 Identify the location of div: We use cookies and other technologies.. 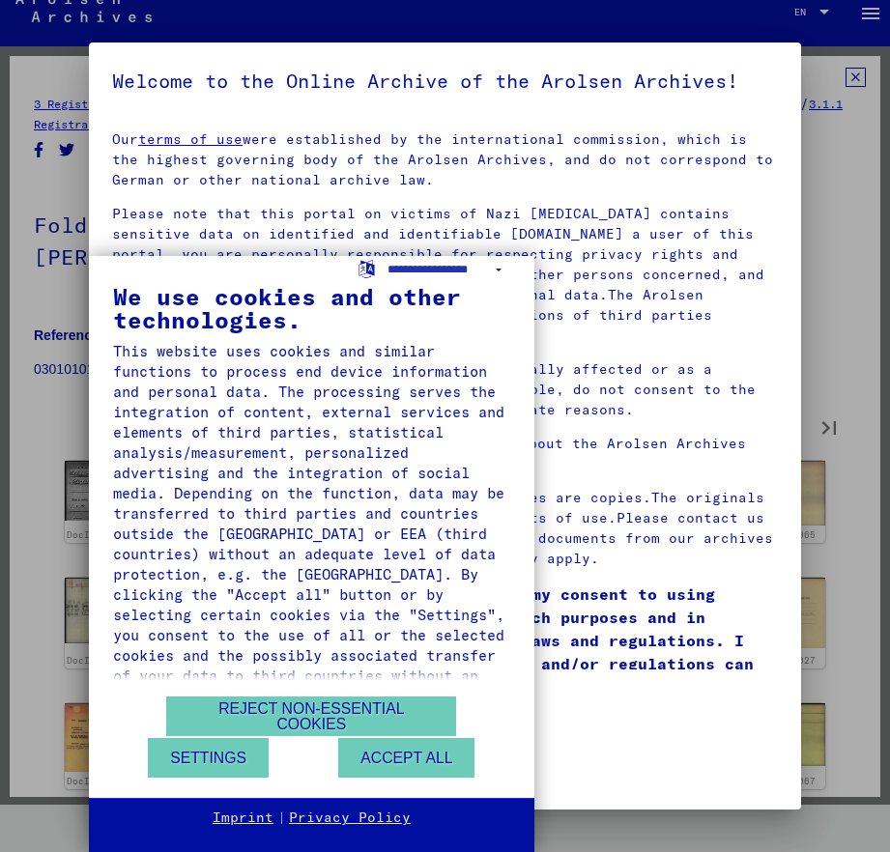
(311, 308).